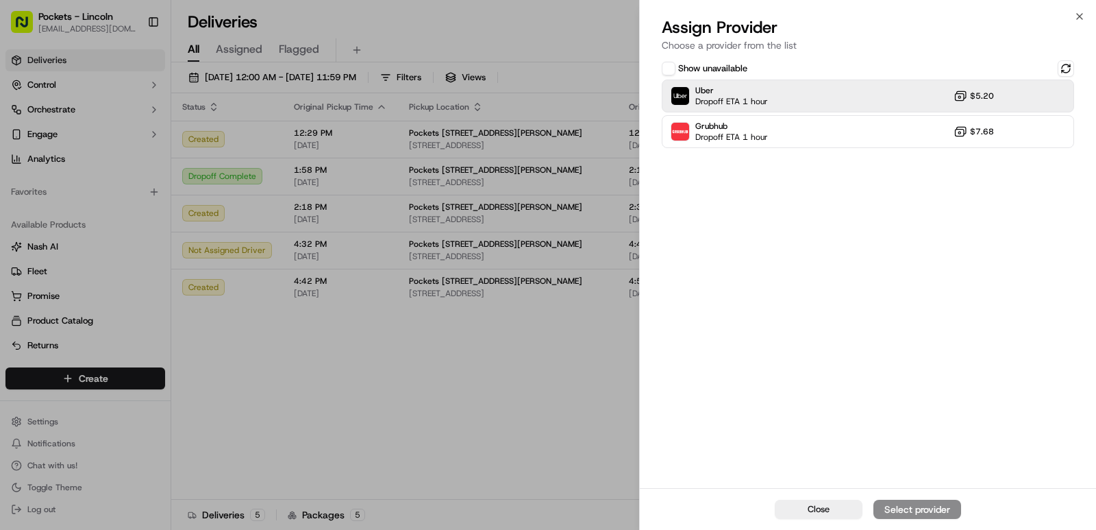 The image size is (1096, 530). Describe the element at coordinates (680, 96) in the screenshot. I see `img: Uber` at that location.